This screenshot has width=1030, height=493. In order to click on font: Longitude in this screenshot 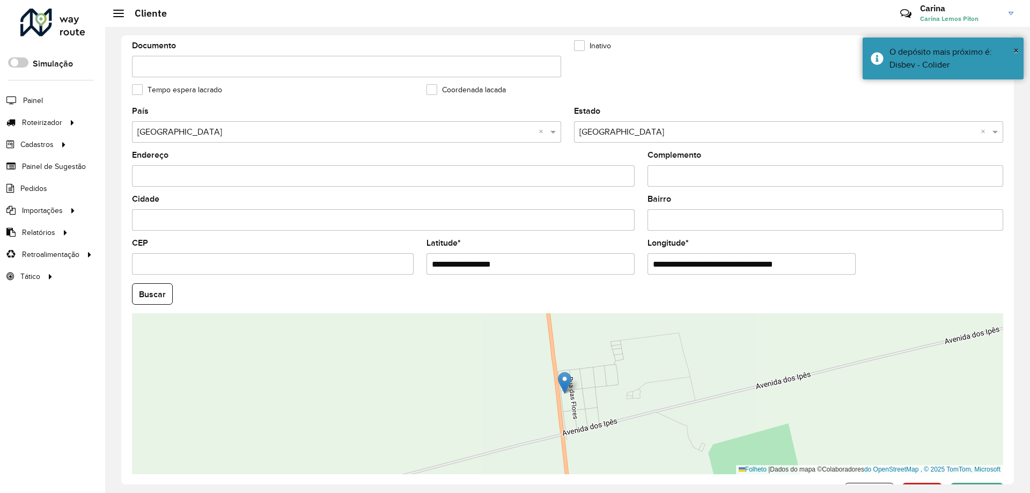, I will do `click(666, 242)`.